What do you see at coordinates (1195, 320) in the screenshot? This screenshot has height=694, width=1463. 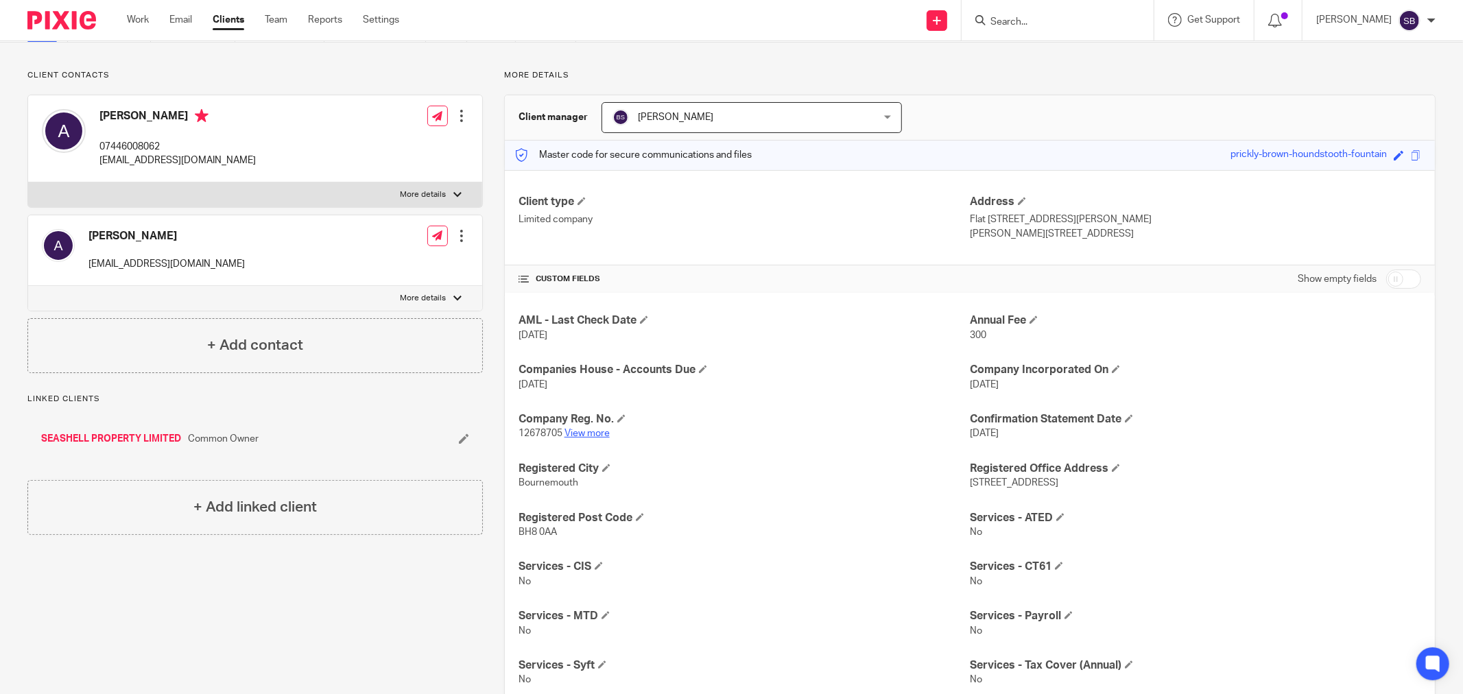 I see `h4: Annual Fee` at bounding box center [1195, 320].